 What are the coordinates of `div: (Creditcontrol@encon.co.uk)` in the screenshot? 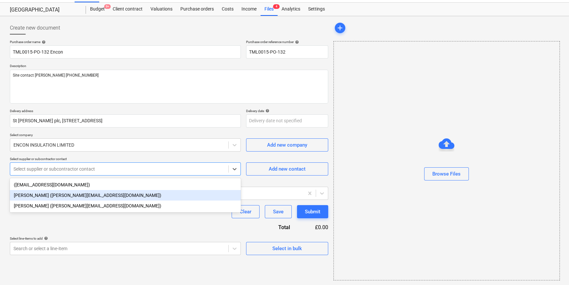 It's located at (125, 185).